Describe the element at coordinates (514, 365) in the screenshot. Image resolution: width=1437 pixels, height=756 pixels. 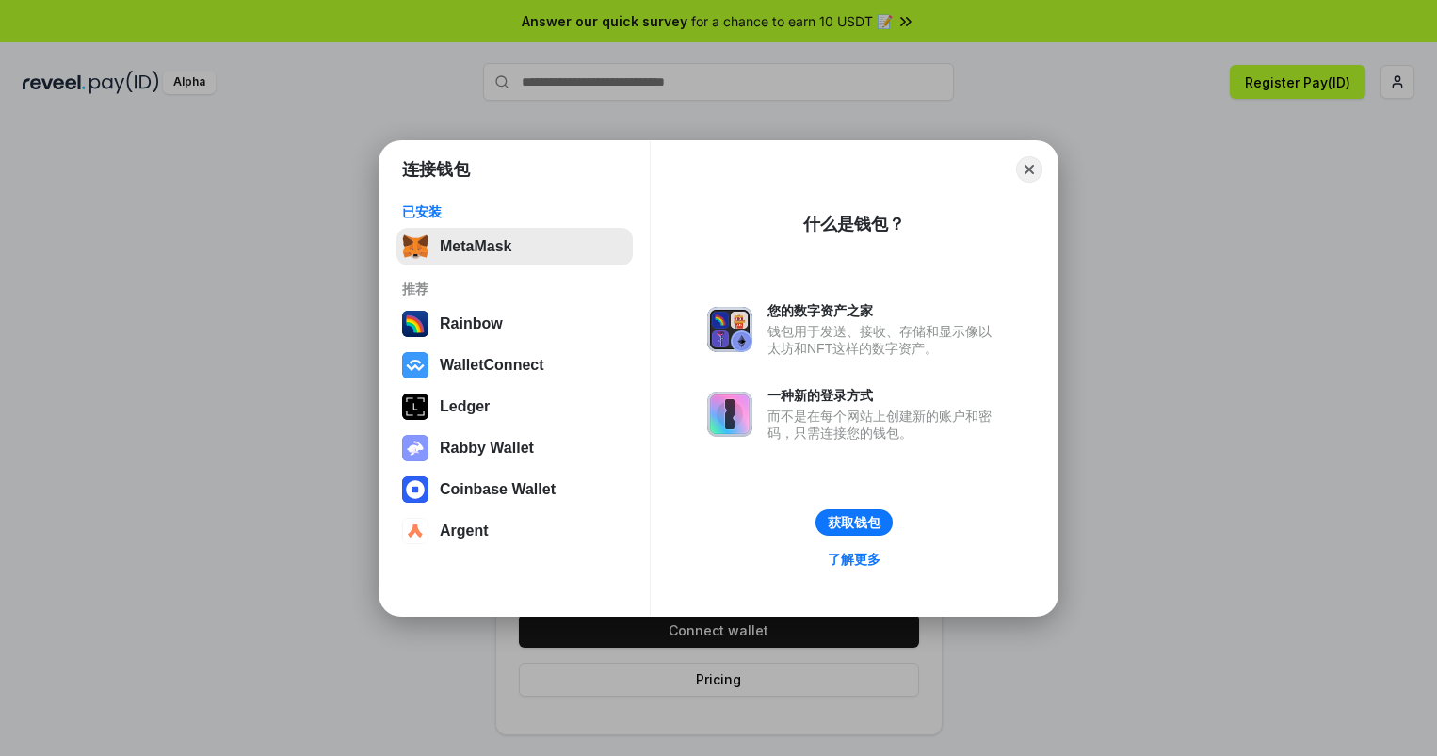
I see `button: WalletConnect` at that location.